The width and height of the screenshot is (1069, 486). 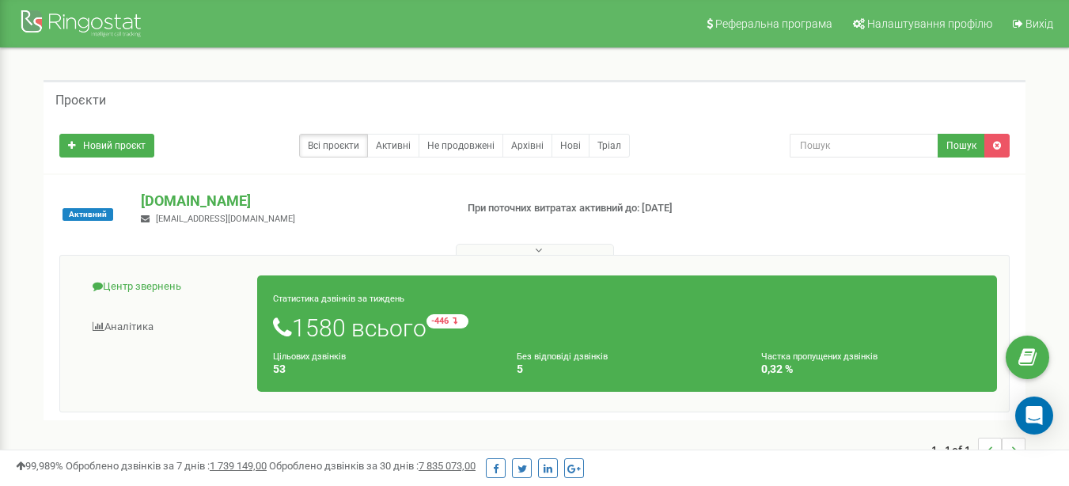 What do you see at coordinates (627, 328) in the screenshot?
I see `h1: 1580 всього` at bounding box center [627, 328].